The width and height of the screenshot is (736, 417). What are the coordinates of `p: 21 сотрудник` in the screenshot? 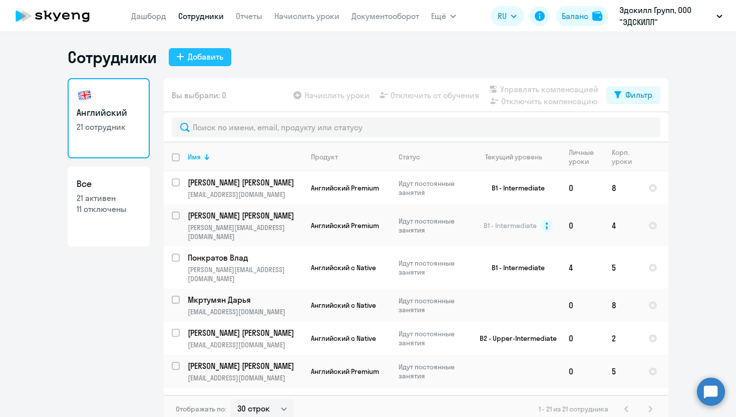 It's located at (109, 127).